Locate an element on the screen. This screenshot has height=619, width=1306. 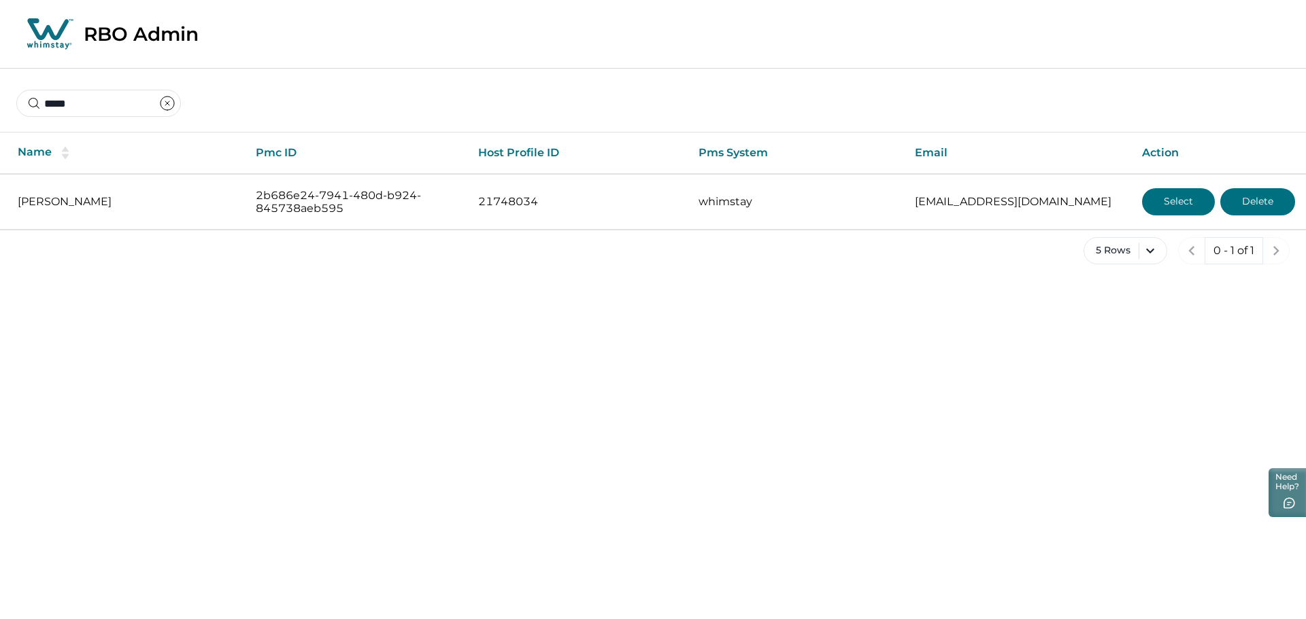
button: Select is located at coordinates (1178, 202).